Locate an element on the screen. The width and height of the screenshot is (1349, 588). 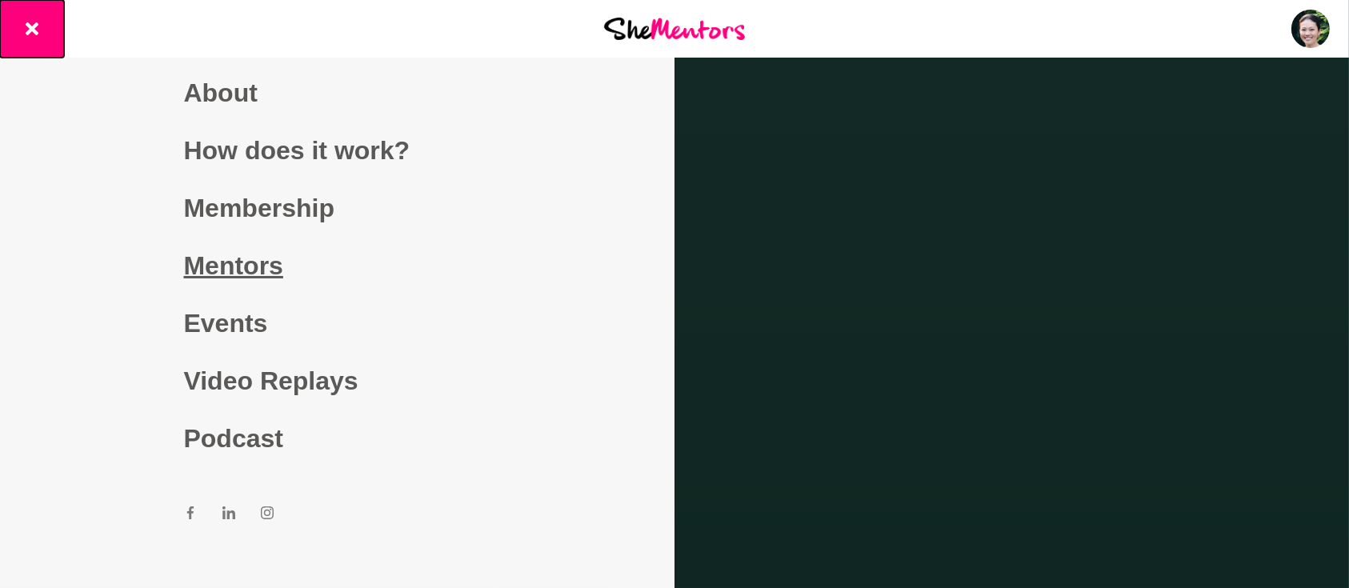
img: Roselynn Unson is located at coordinates (1311, 29).